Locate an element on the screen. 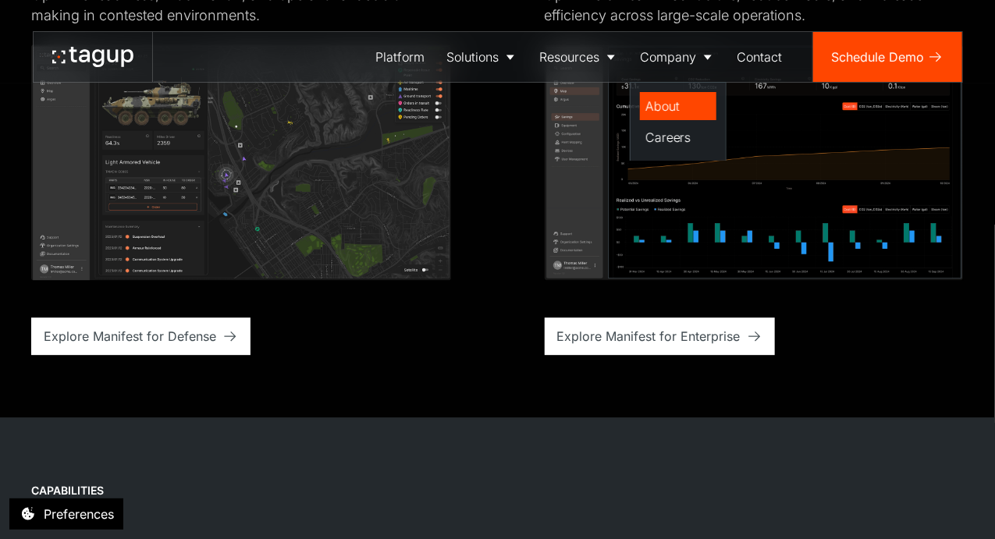 The height and width of the screenshot is (539, 995). div: Schedule Demo is located at coordinates (878, 57).